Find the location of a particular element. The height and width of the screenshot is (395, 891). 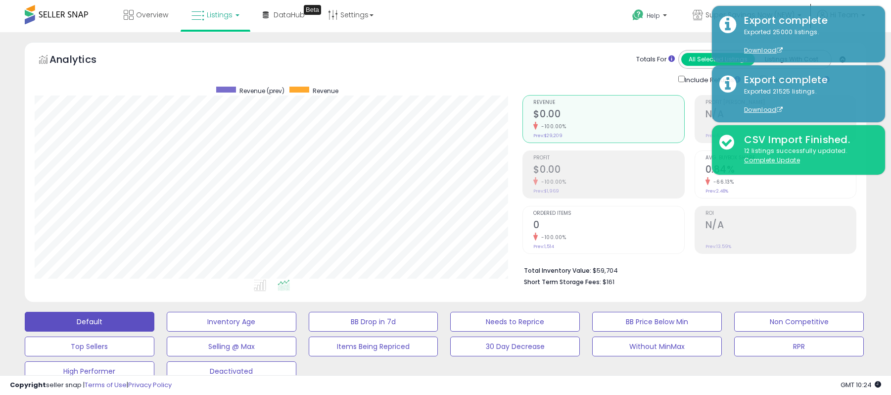

span: Revenue (prev) is located at coordinates (262, 91).